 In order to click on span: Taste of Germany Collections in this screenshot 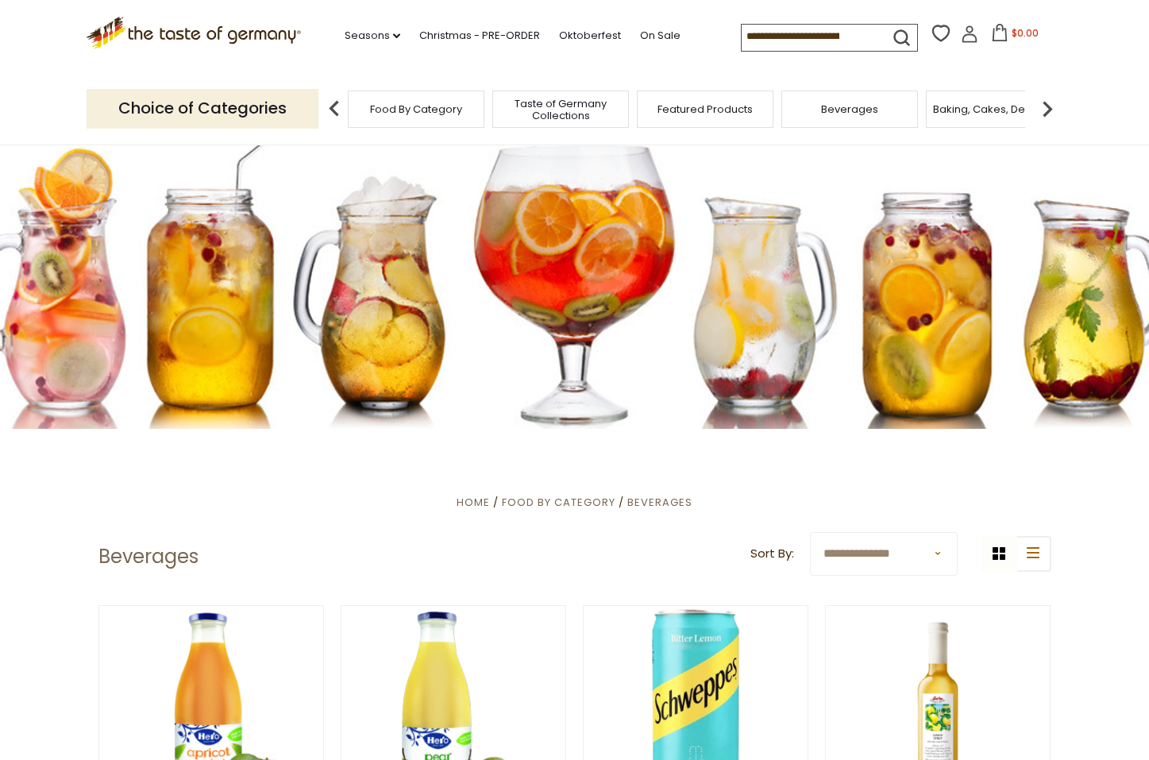, I will do `click(561, 110)`.